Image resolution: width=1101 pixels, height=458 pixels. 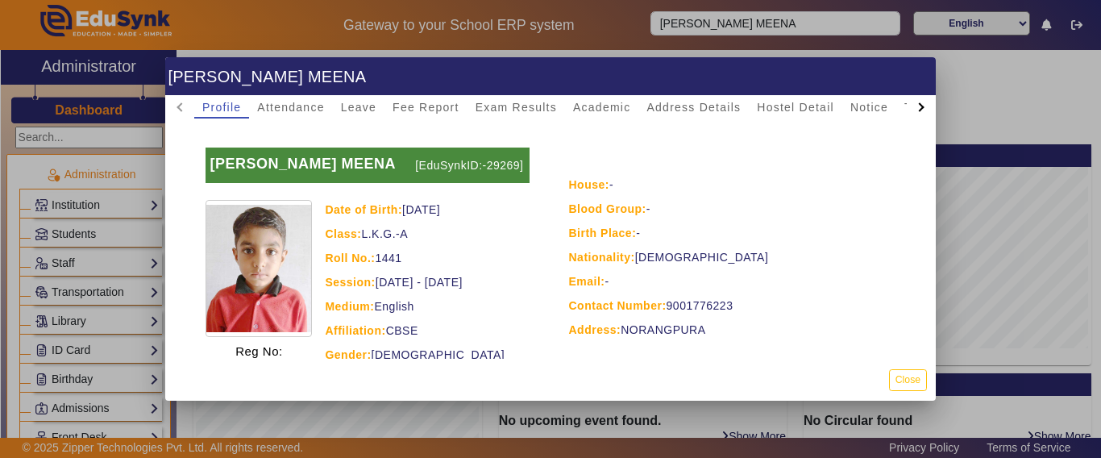 I want to click on img: d5e48aaa-38f0-420b-a36f-8ff09e734452, so click(x=259, y=268).